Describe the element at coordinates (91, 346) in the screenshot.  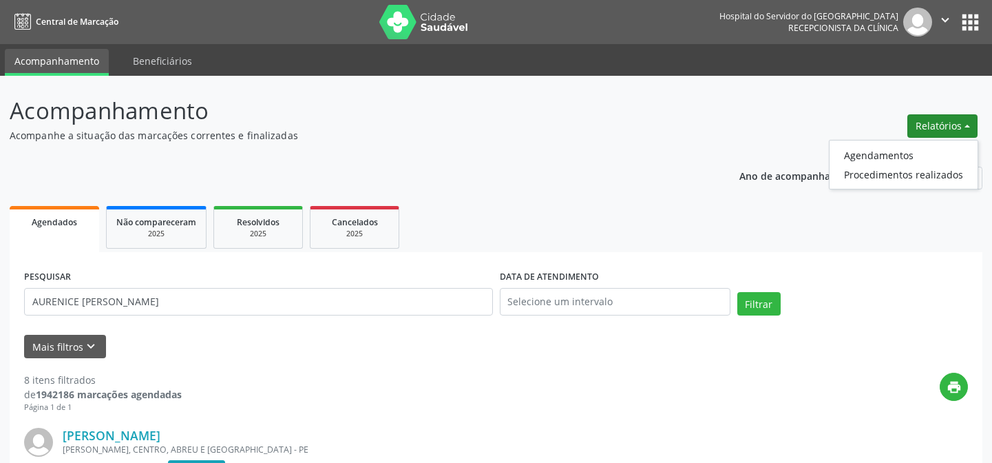
I see `i: keyboard_arrow_down` at that location.